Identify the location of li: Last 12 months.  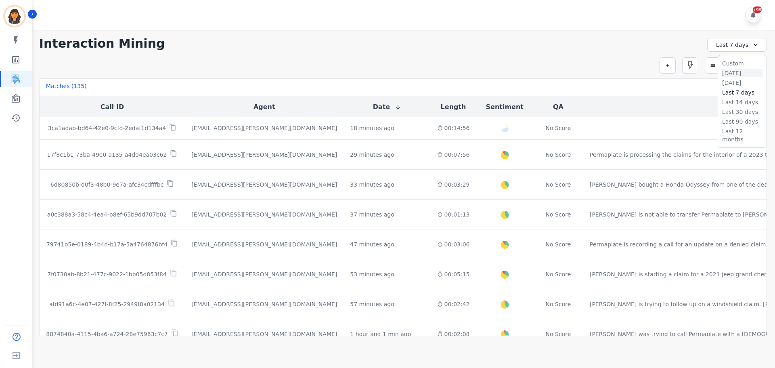
(742, 135).